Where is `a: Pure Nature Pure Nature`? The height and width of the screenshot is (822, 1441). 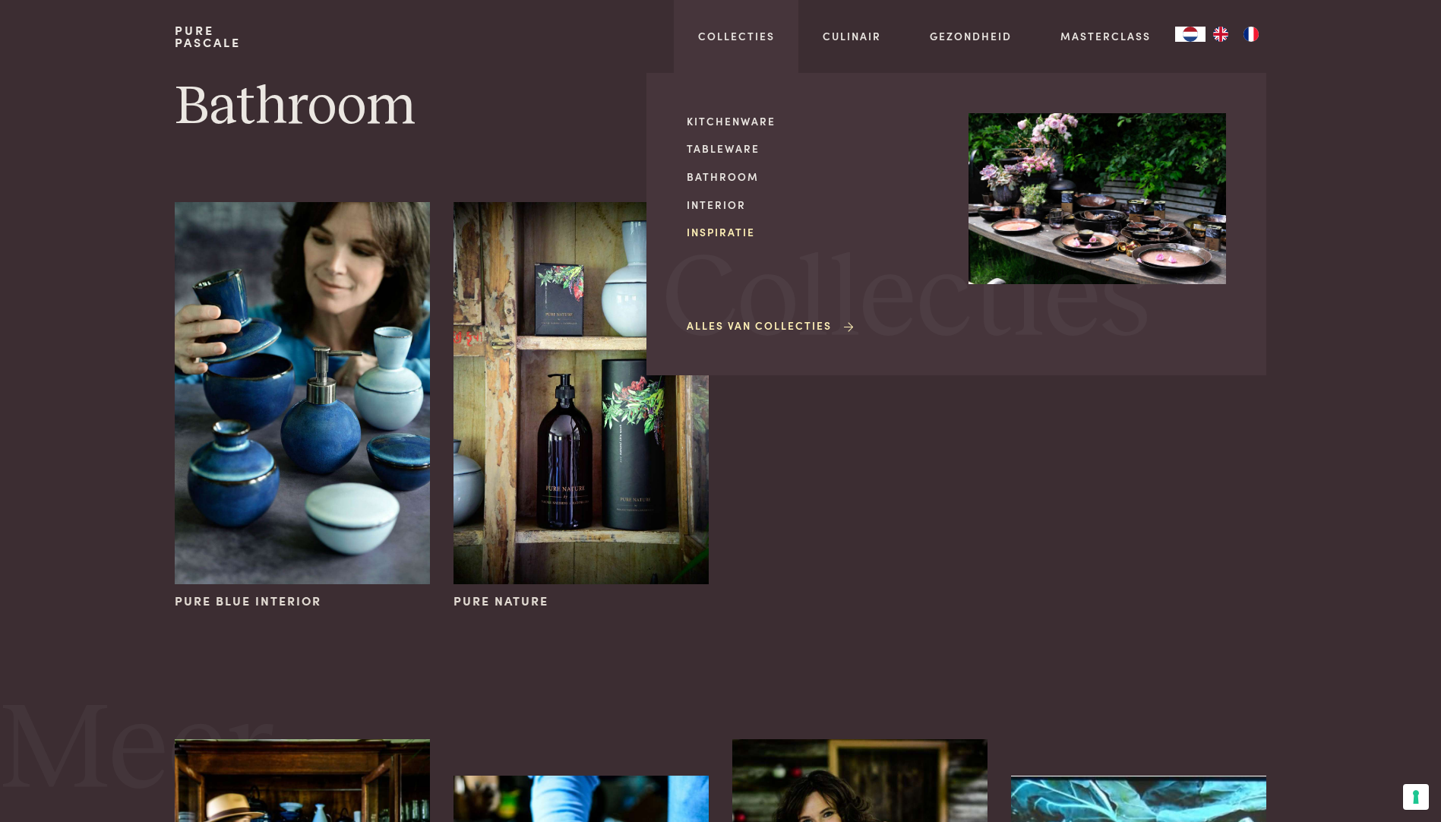
a: Pure Nature Pure Nature is located at coordinates (580, 406).